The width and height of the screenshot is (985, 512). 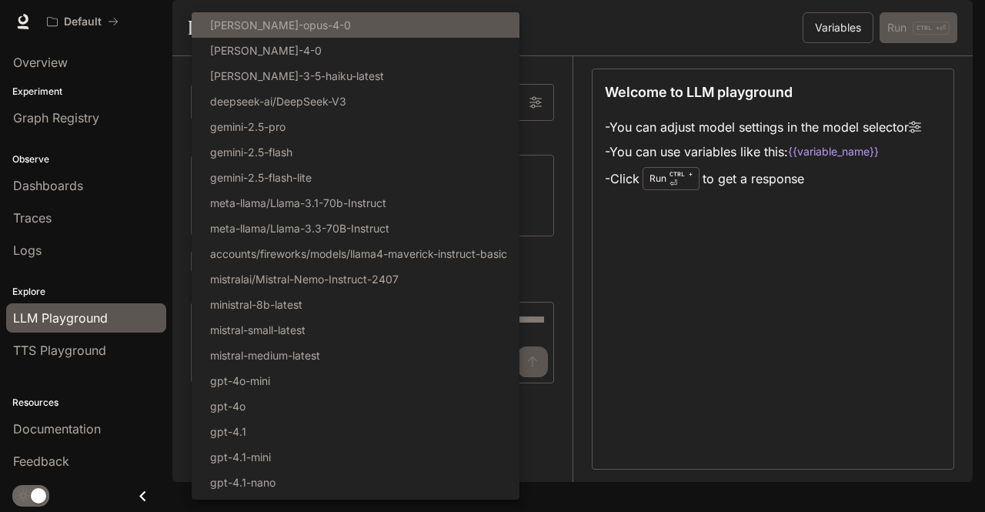 What do you see at coordinates (304, 278) in the screenshot?
I see `p: mistralai/Mistral-Nemo-Instruct-2407` at bounding box center [304, 278].